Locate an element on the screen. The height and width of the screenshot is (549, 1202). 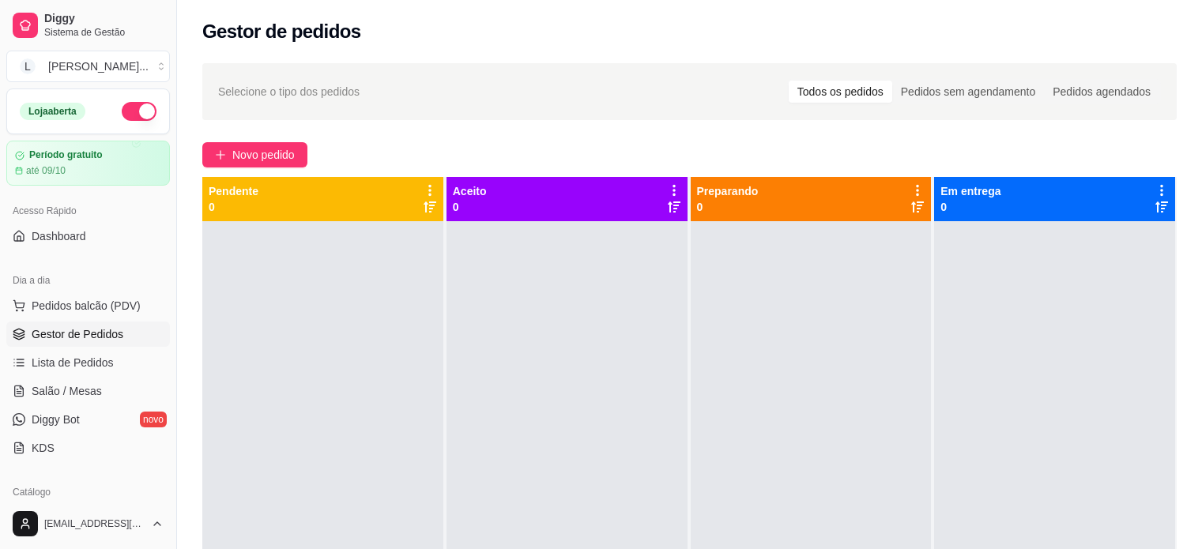
div: Pedidos agendados is located at coordinates (1101, 92).